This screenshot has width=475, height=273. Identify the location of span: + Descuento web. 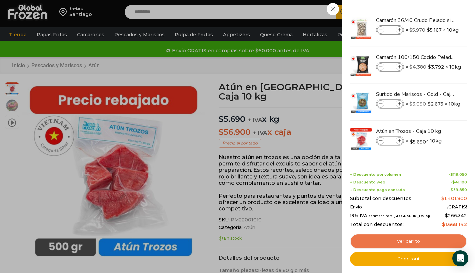
(367, 182).